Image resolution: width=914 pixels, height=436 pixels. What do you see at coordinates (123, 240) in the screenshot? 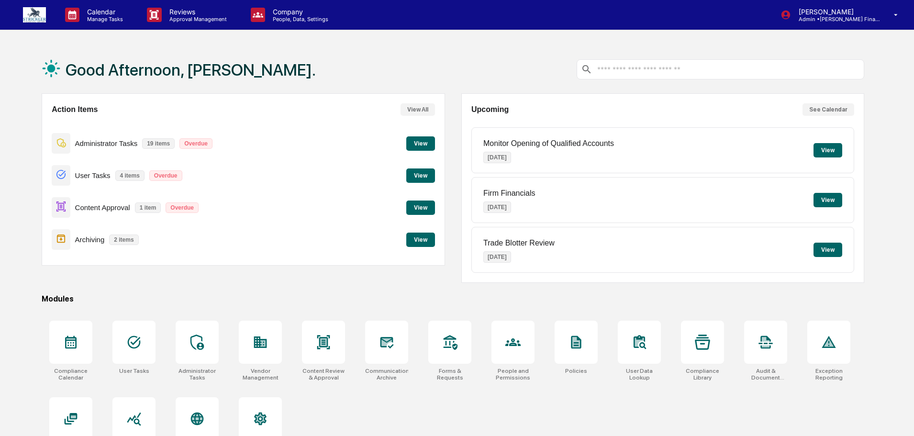
I see `p: 2 items` at bounding box center [123, 240].